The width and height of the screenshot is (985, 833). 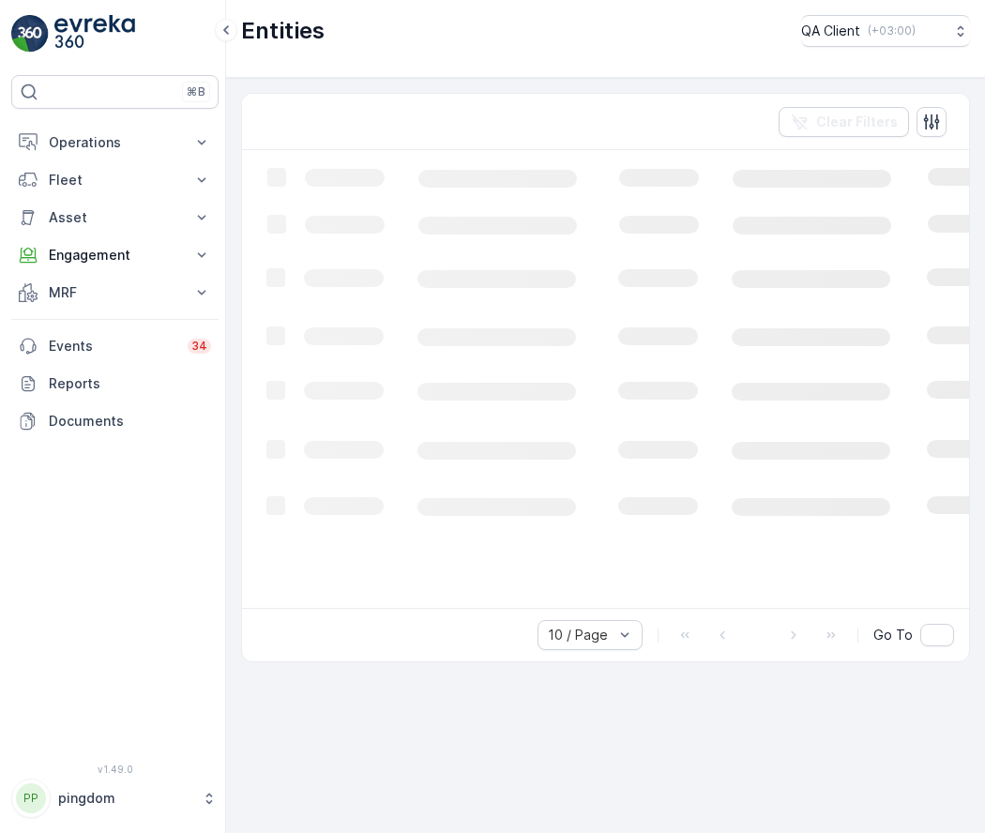 What do you see at coordinates (129, 384) in the screenshot?
I see `p: Reports` at bounding box center [129, 384].